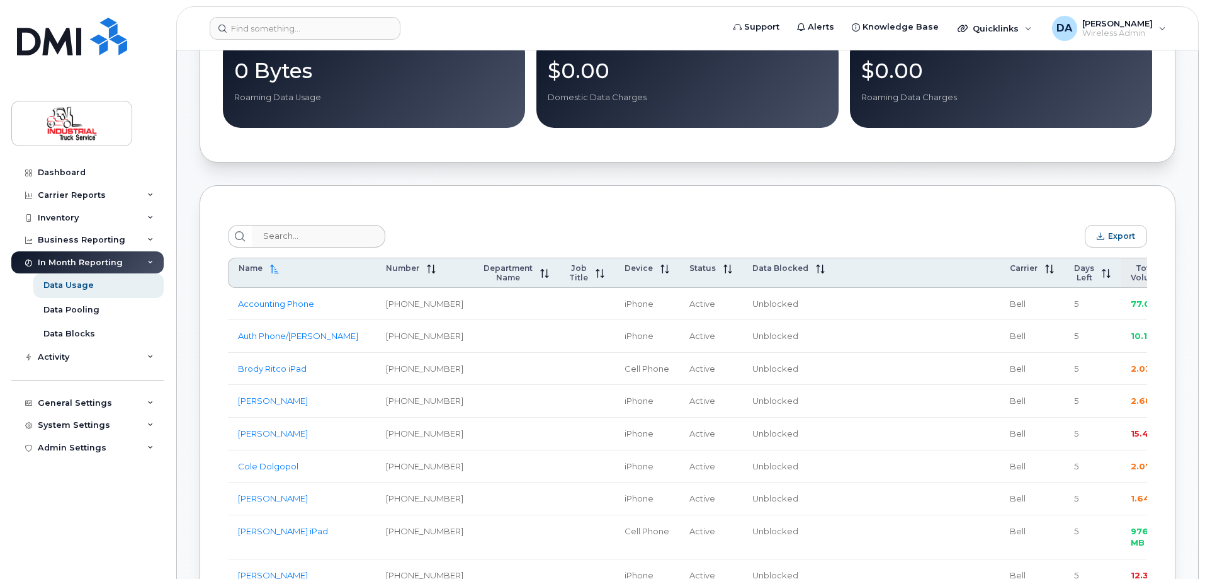 The height and width of the screenshot is (579, 1205). Describe the element at coordinates (639, 268) in the screenshot. I see `span: Device` at that location.